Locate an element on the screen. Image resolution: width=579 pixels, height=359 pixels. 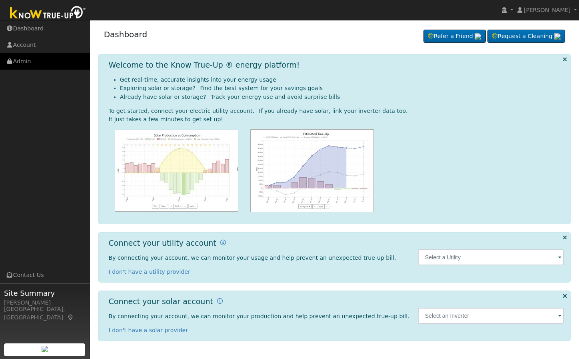
span: By connecting your account, we can monitor your production and help prevent an unexpected true-up... is located at coordinates (259, 316).